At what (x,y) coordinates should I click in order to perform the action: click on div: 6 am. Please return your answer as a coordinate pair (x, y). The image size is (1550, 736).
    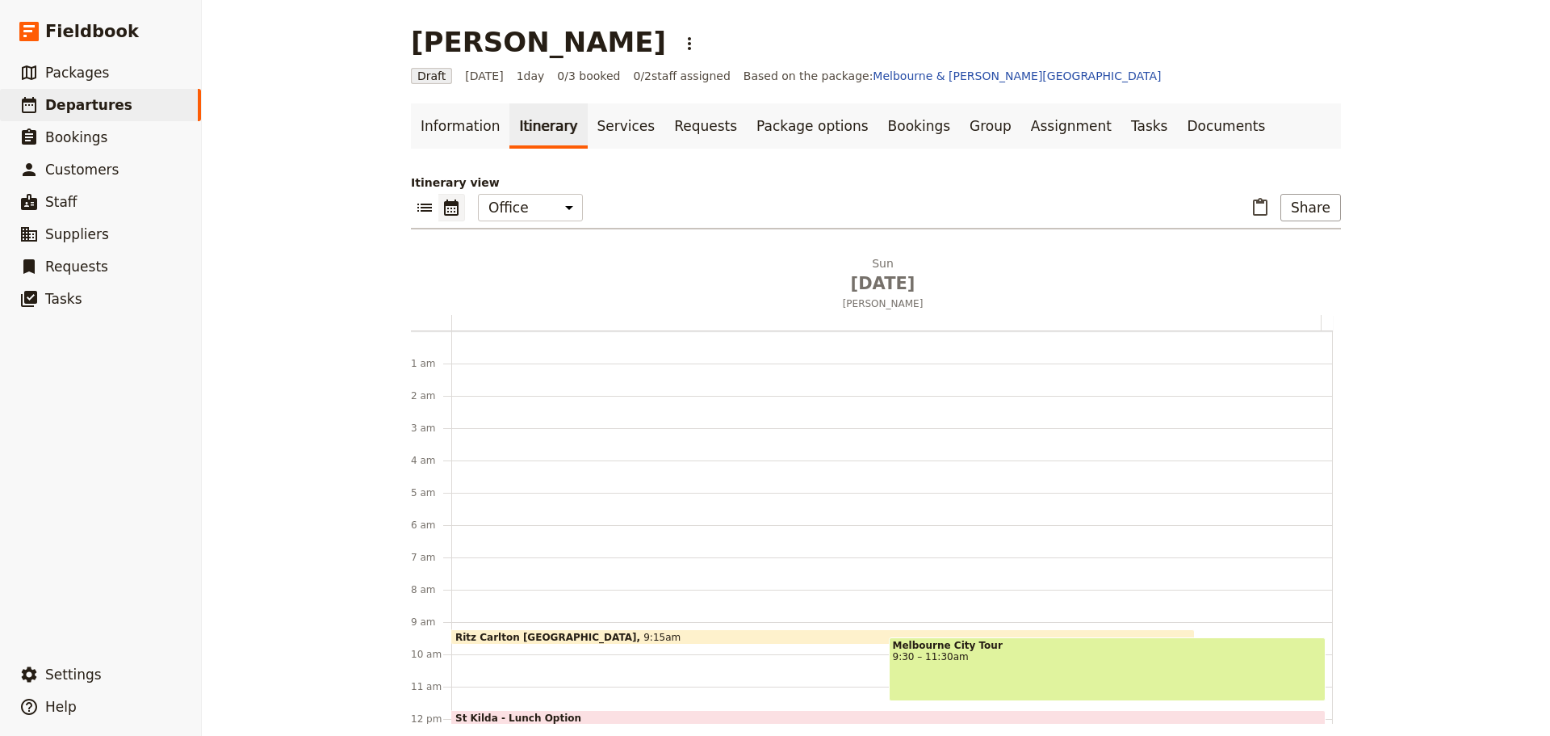
    Looking at the image, I should click on (431, 525).